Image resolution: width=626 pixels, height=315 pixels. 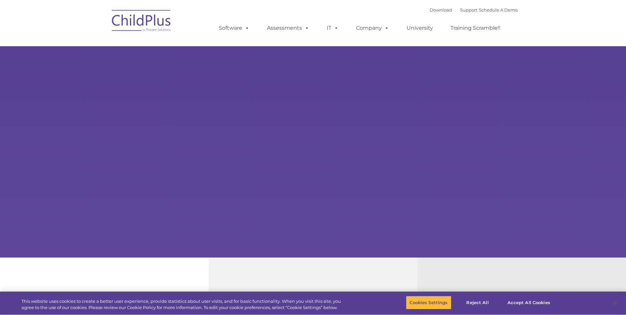 What do you see at coordinates (428, 303) in the screenshot?
I see `button: Cookies Settings` at bounding box center [428, 303].